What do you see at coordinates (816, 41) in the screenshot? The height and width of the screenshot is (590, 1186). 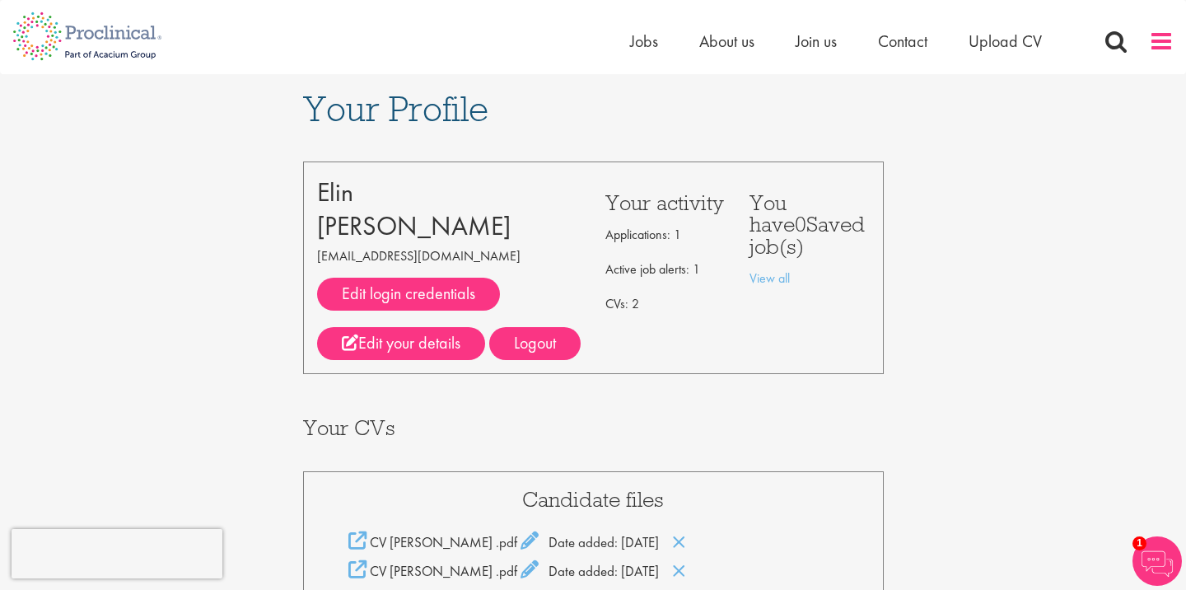 I see `span: Join us` at bounding box center [816, 41].